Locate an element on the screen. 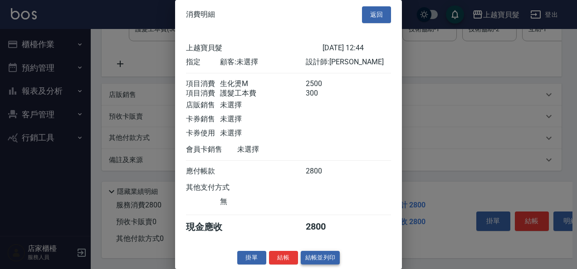 This screenshot has height=269, width=577. button: 返回 is located at coordinates (376, 15).